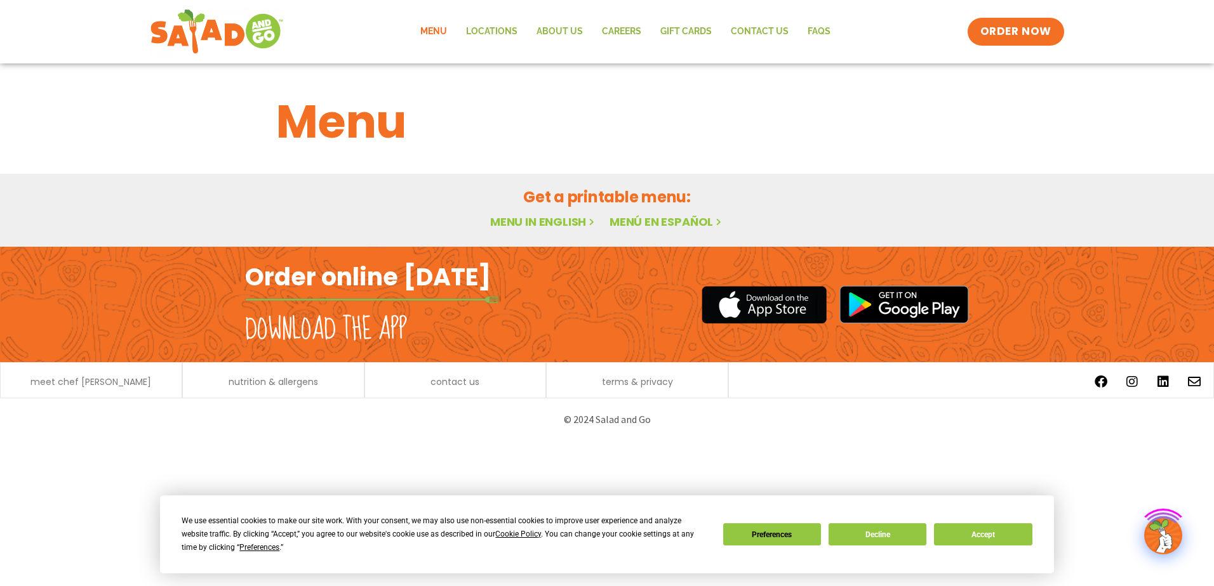 Image resolution: width=1214 pixels, height=586 pixels. What do you see at coordinates (434, 32) in the screenshot?
I see `a: Menu` at bounding box center [434, 32].